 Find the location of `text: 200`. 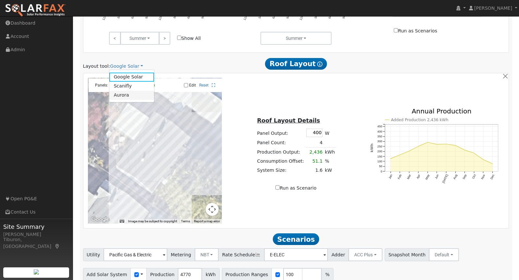

text: 200 is located at coordinates (379, 152).